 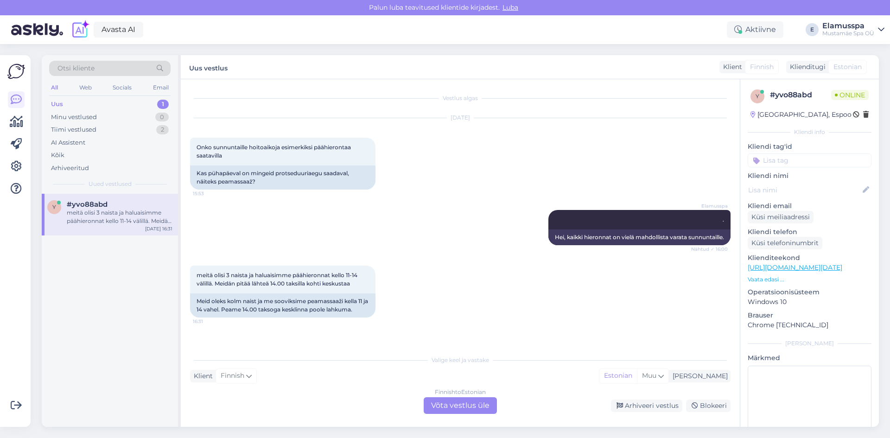 I want to click on input: Lisa nimi, so click(x=805, y=190).